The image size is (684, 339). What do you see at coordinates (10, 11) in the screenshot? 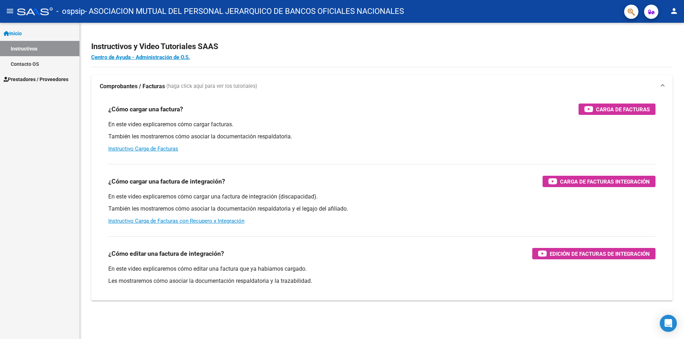
I see `mat-icon: menu` at bounding box center [10, 11].